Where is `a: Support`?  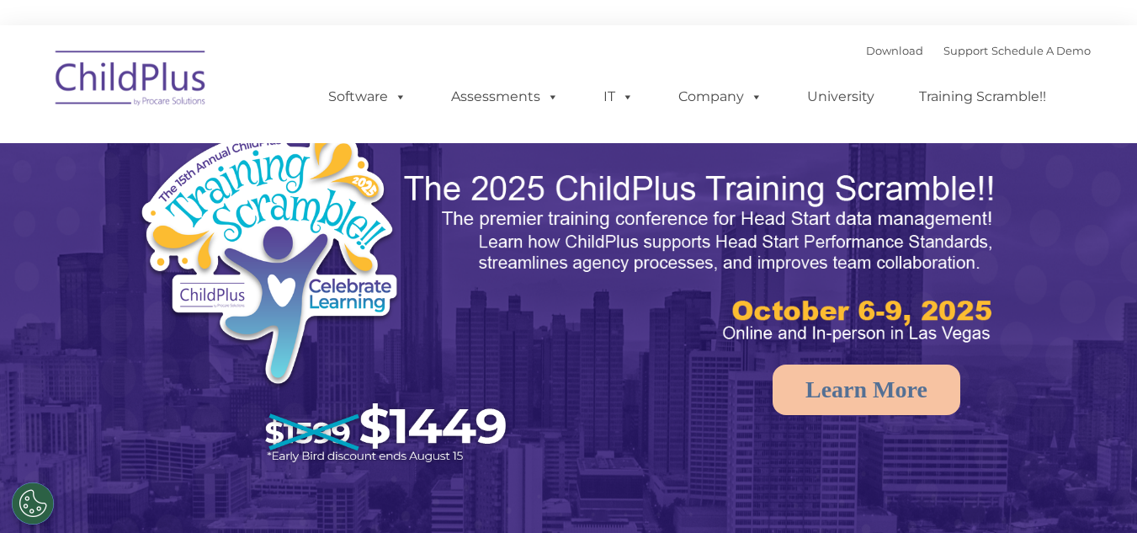 a: Support is located at coordinates (965, 51).